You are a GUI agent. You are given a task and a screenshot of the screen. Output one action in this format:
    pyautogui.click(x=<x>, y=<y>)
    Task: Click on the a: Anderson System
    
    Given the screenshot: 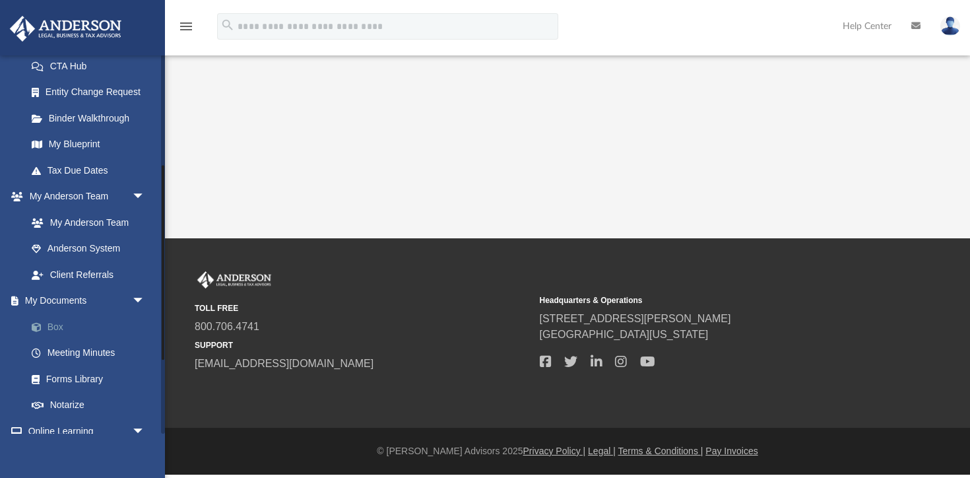 What is the action you would take?
    pyautogui.click(x=88, y=249)
    